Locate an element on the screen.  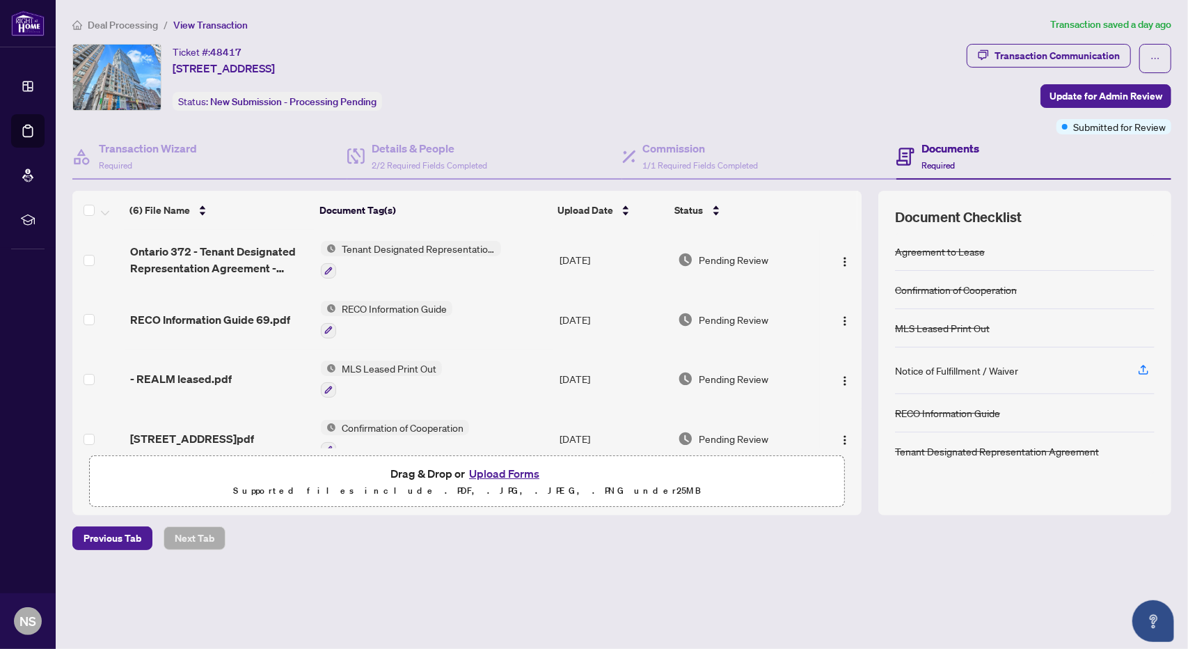
span: home is located at coordinates (77, 25).